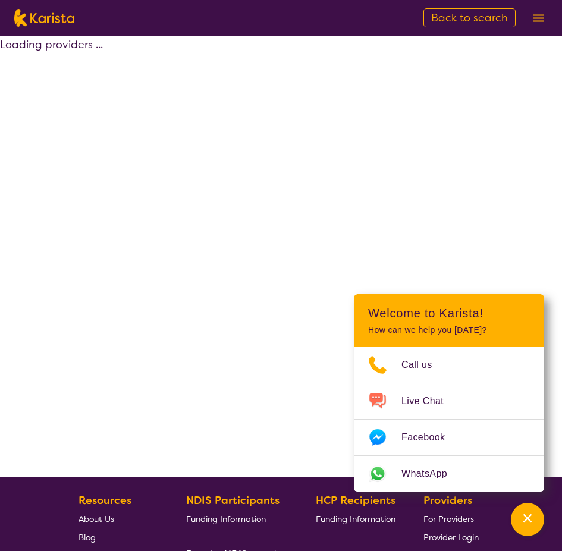 This screenshot has width=562, height=551. What do you see at coordinates (469, 18) in the screenshot?
I see `a: Back to search` at bounding box center [469, 18].